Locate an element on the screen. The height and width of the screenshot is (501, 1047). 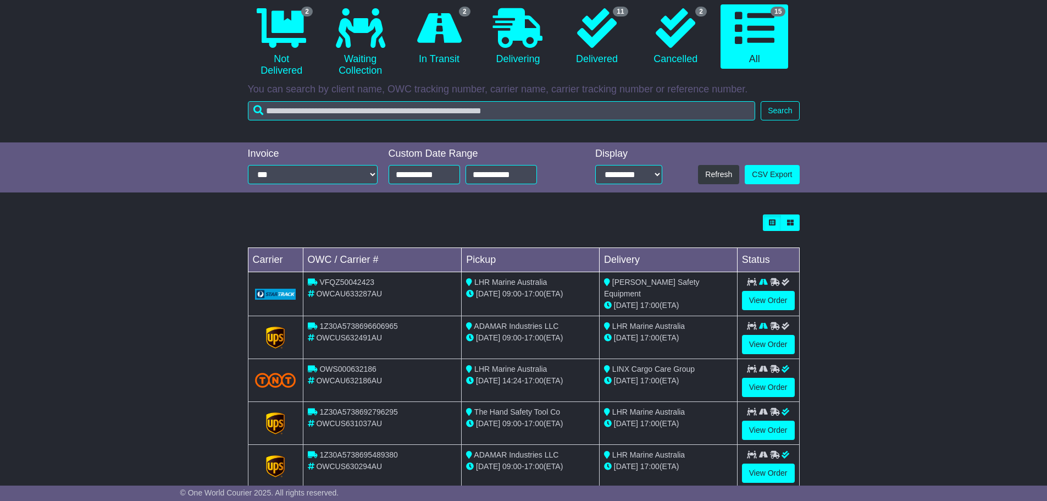
a: 15 All is located at coordinates (754, 37).